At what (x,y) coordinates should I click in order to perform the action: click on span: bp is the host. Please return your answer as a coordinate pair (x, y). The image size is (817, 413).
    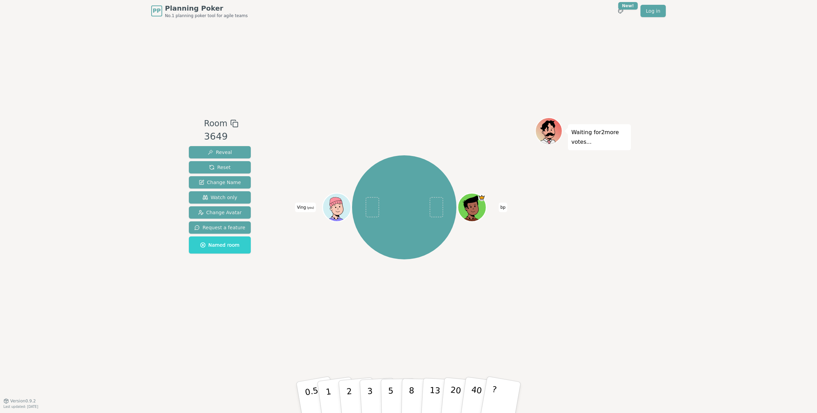
    Looking at the image, I should click on (481, 197).